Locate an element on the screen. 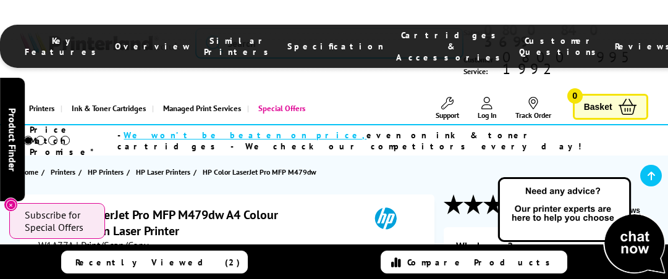 The width and height of the screenshot is (668, 279). span: HP Printers is located at coordinates (106, 172).